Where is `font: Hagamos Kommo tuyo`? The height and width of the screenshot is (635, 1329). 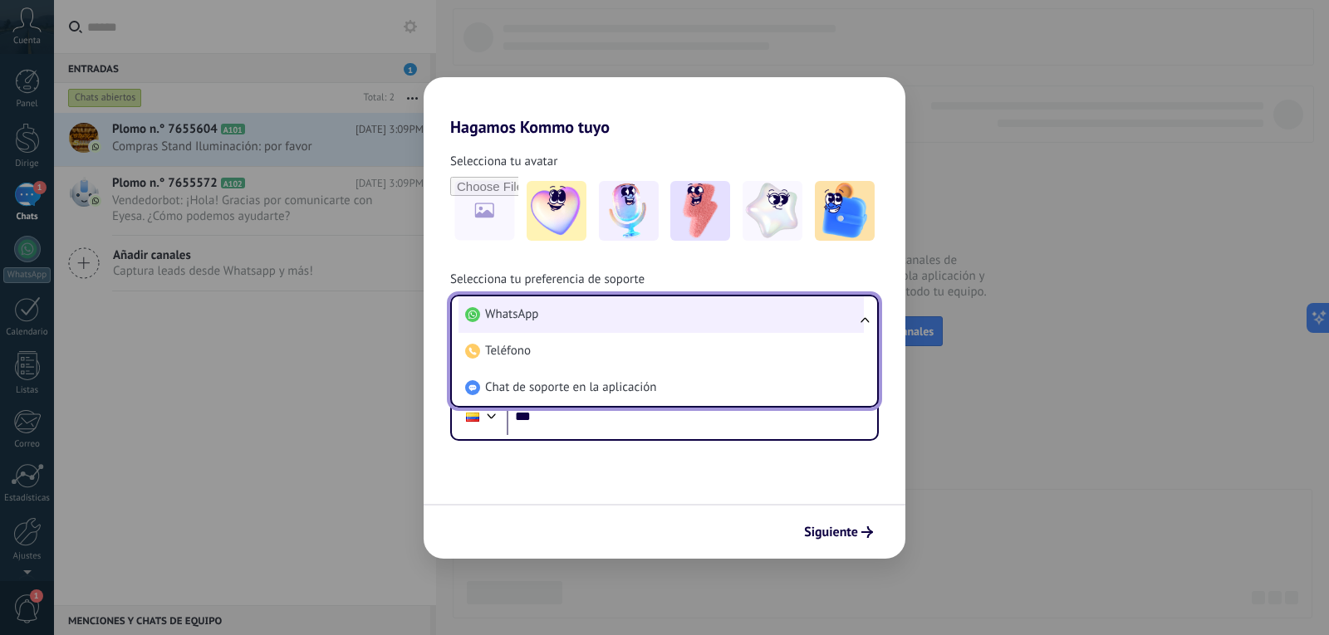
font: Hagamos Kommo tuyo is located at coordinates (530, 127).